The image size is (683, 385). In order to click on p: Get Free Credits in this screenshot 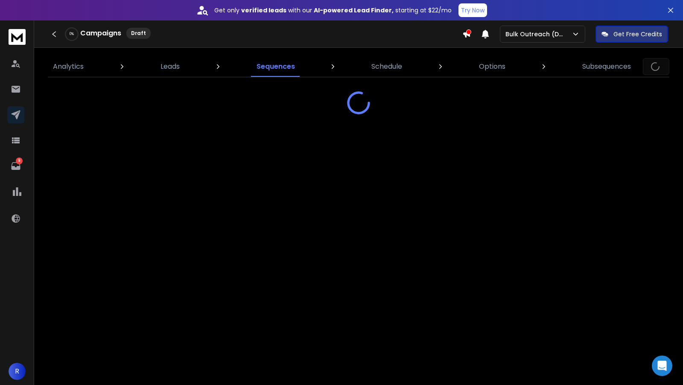, I will do `click(638, 34)`.